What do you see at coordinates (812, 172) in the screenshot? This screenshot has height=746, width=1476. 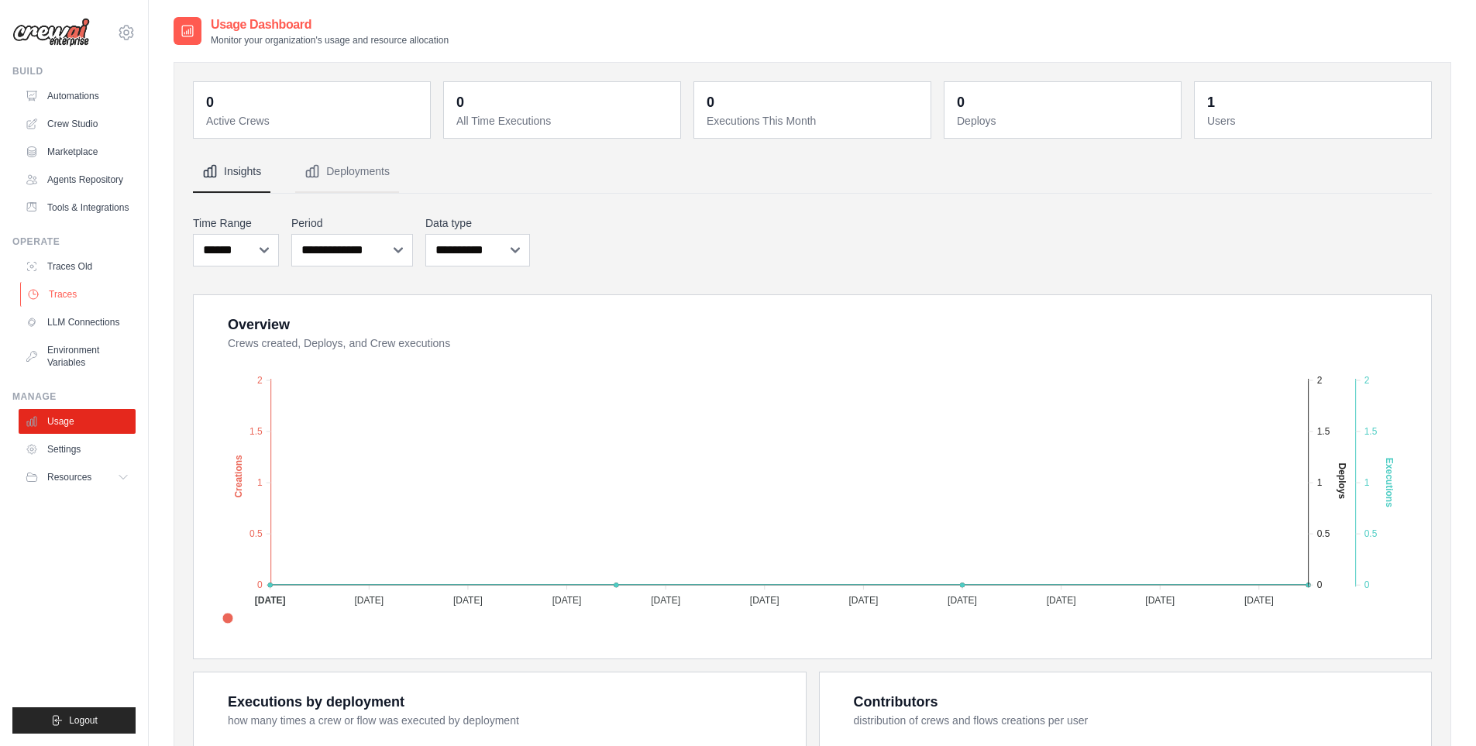 I see `nav: Tabs` at bounding box center [812, 172].